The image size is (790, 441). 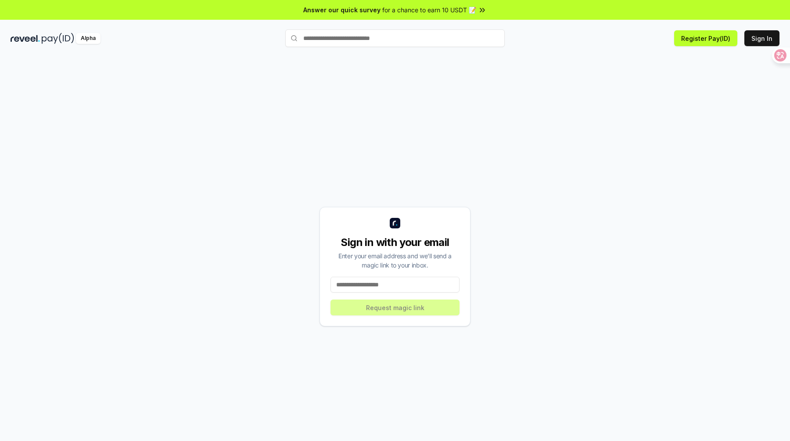 What do you see at coordinates (395, 260) in the screenshot?
I see `div: Enter your email address and we’ll send a magic link to your inbox.` at bounding box center [395, 260].